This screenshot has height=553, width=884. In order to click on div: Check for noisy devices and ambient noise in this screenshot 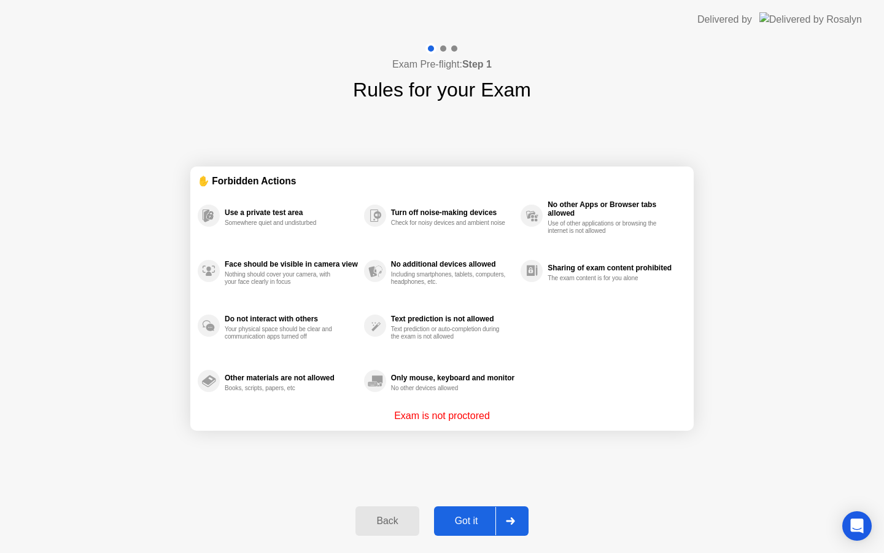, I will do `click(449, 223)`.